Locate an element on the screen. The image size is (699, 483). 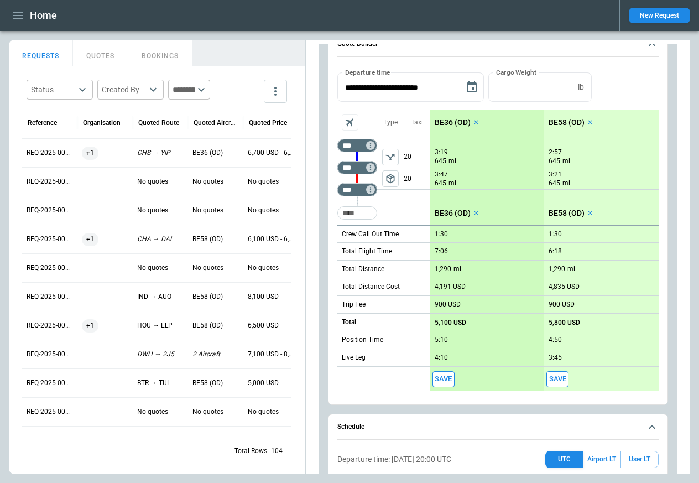
div: scrollable content is located at coordinates (544, 251).